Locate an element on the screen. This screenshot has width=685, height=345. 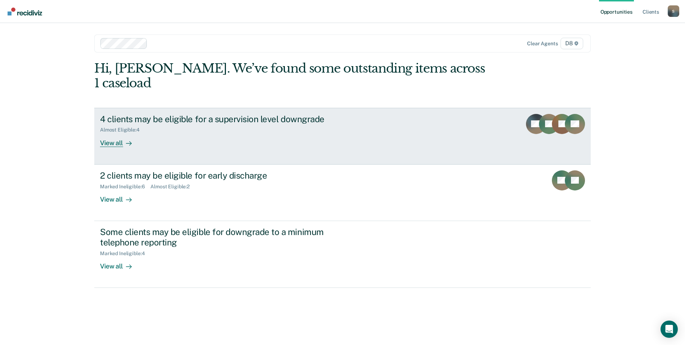
span: D8 is located at coordinates (571, 44).